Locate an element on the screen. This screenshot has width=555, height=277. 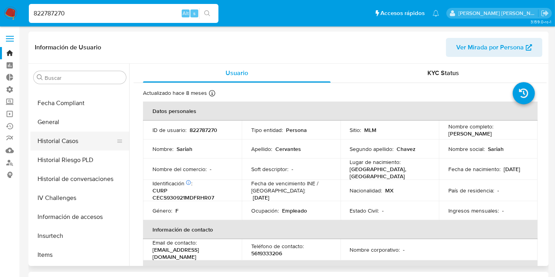
button: Insurtech is located at coordinates (80, 236).